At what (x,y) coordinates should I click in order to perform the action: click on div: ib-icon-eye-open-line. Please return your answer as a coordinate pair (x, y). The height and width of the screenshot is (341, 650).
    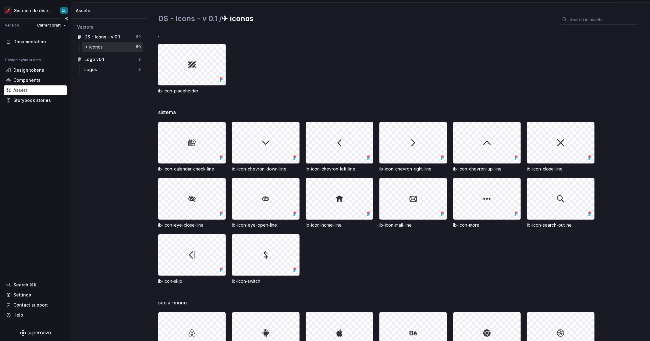
    Looking at the image, I should click on (266, 225).